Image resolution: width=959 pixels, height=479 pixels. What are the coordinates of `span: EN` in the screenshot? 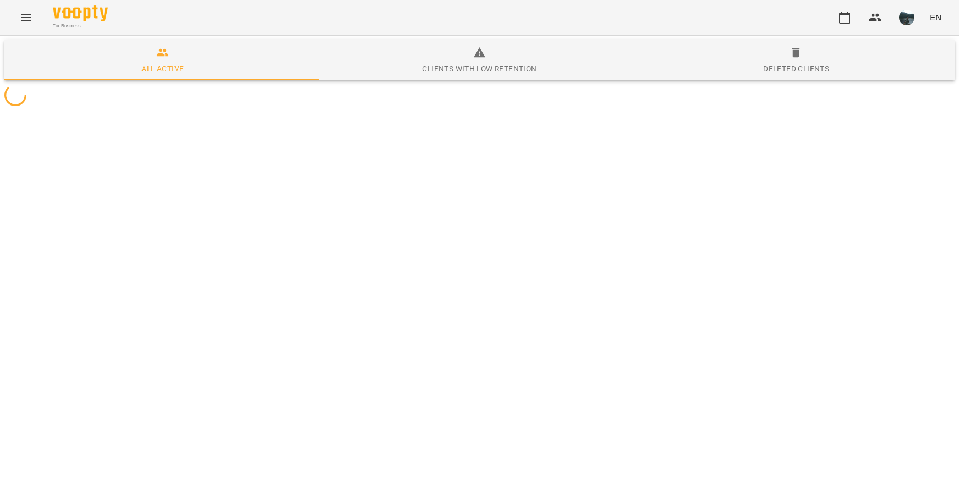 It's located at (936, 17).